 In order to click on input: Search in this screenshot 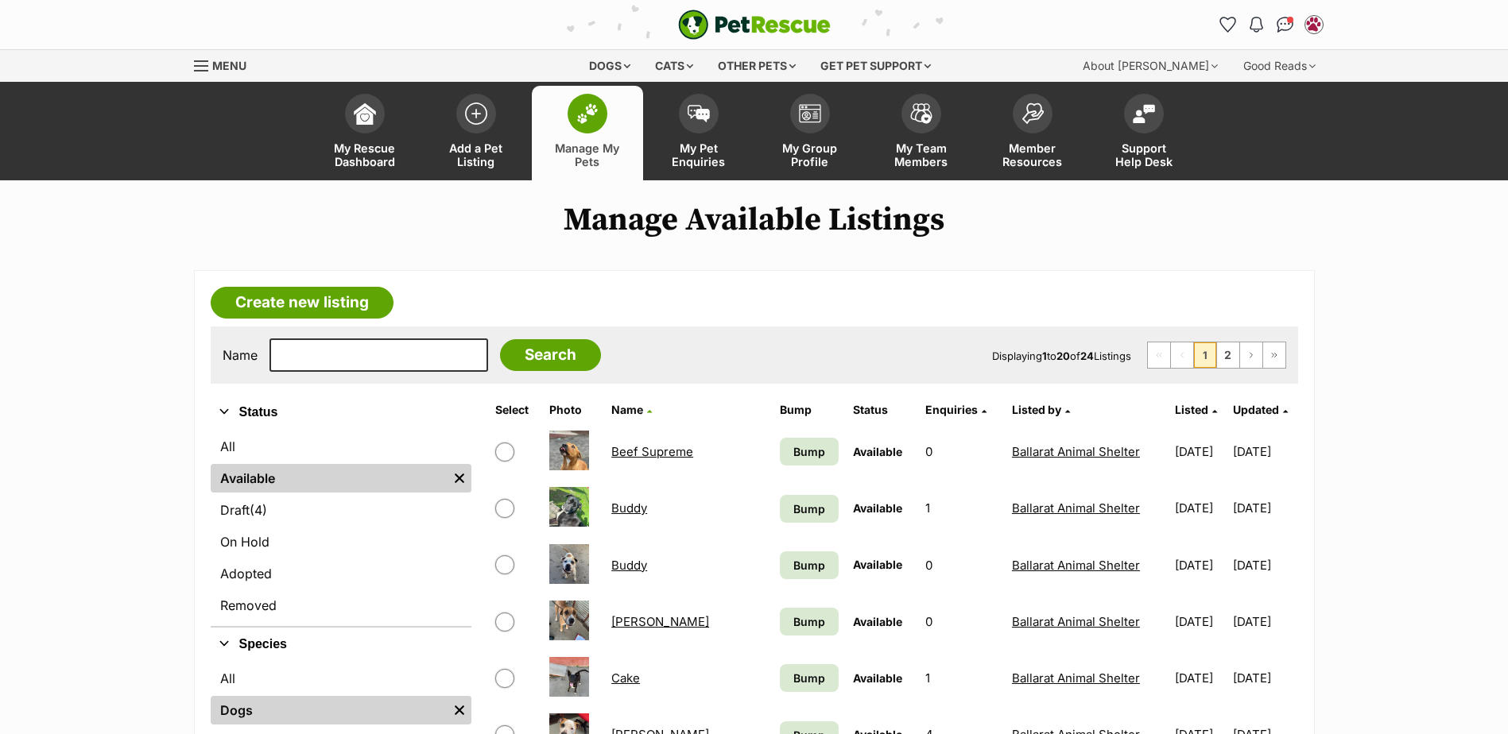, I will do `click(550, 355)`.